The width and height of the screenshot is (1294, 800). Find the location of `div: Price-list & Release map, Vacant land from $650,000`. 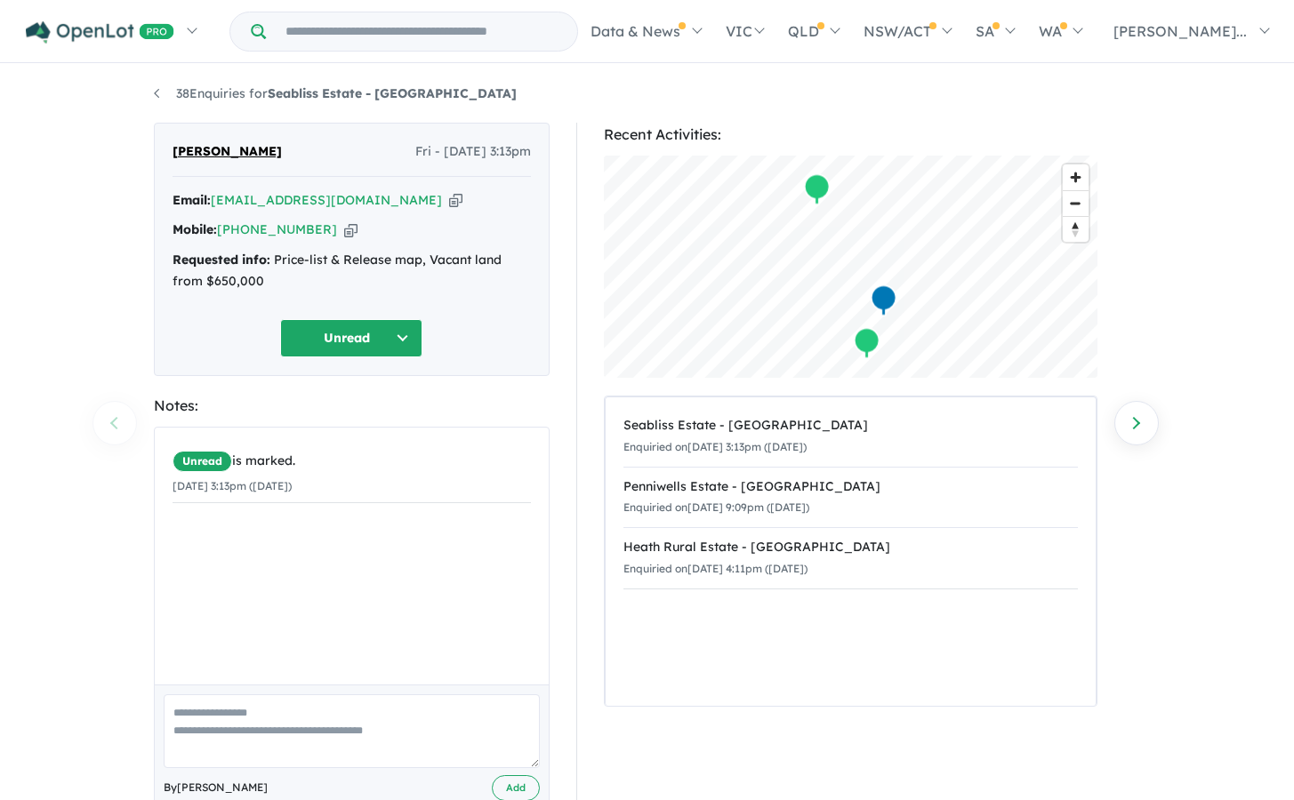

div: Price-list & Release map, Vacant land from $650,000 is located at coordinates (351, 271).